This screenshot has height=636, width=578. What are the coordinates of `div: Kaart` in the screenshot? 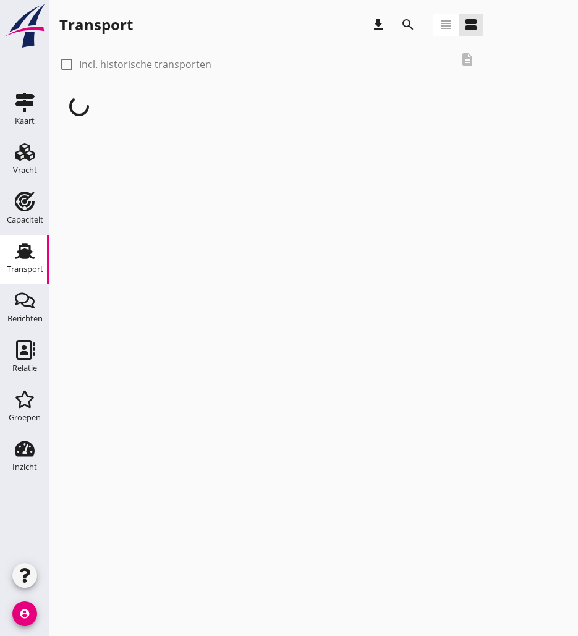 It's located at (25, 121).